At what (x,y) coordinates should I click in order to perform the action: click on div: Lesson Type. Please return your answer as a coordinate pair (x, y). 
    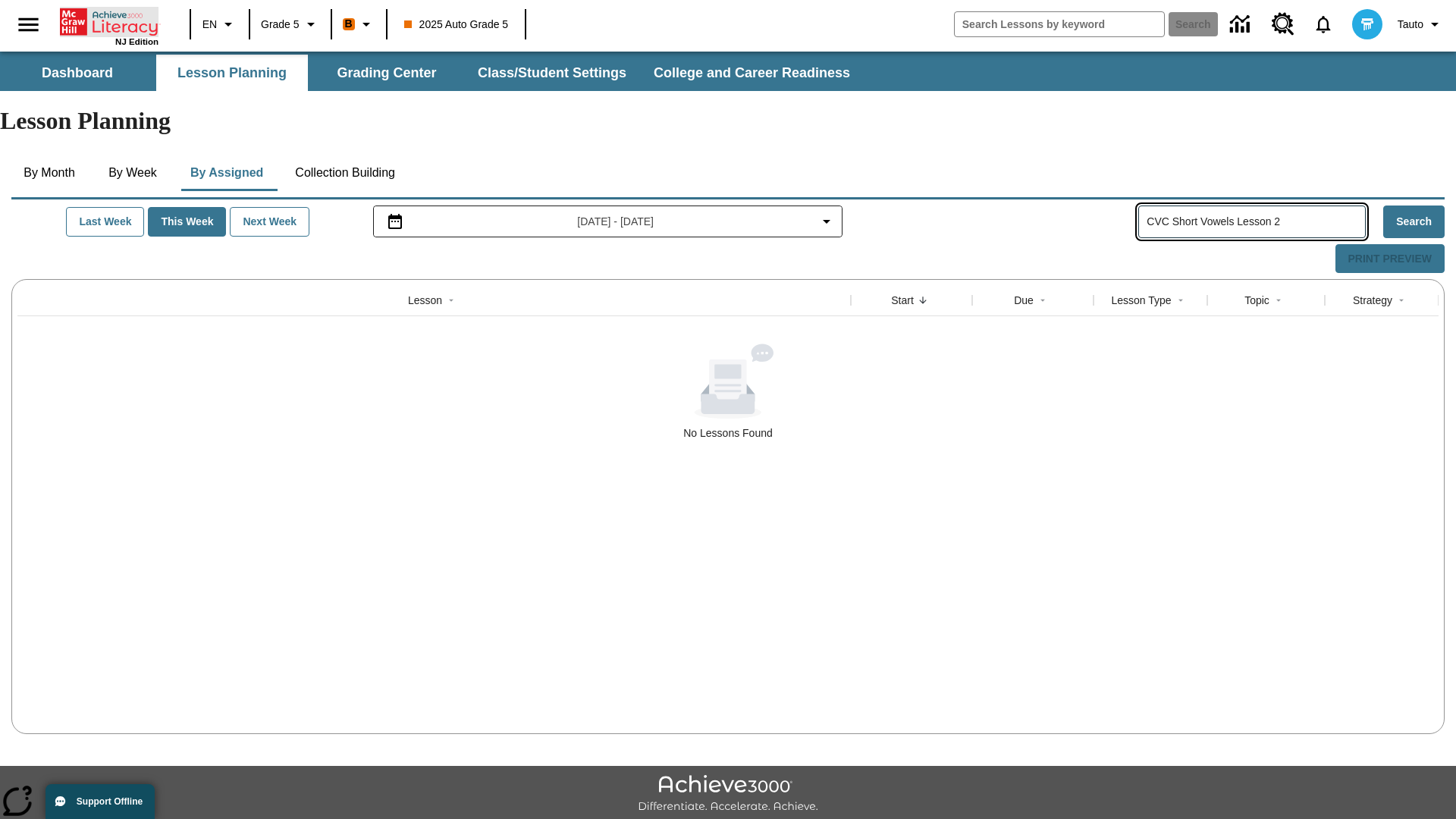
    Looking at the image, I should click on (1140, 300).